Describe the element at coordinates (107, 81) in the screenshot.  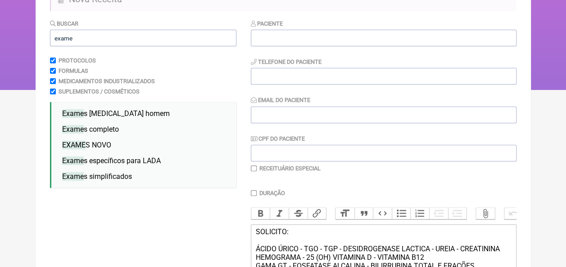
I see `label: Medicamentos Industrializados` at that location.